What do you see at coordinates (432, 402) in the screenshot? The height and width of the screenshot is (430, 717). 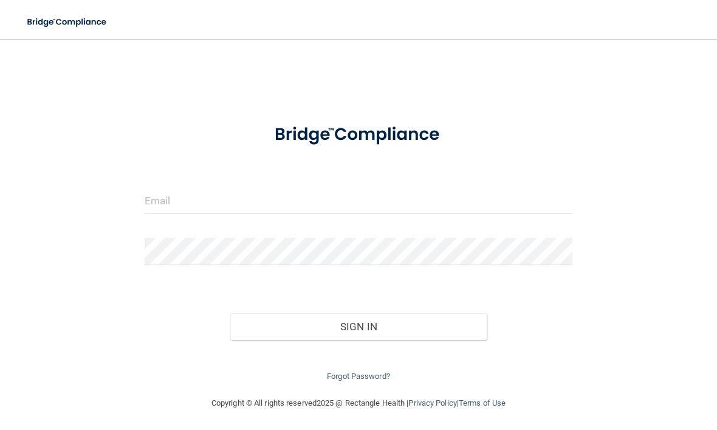 I see `a: Privacy Policy` at bounding box center [432, 402].